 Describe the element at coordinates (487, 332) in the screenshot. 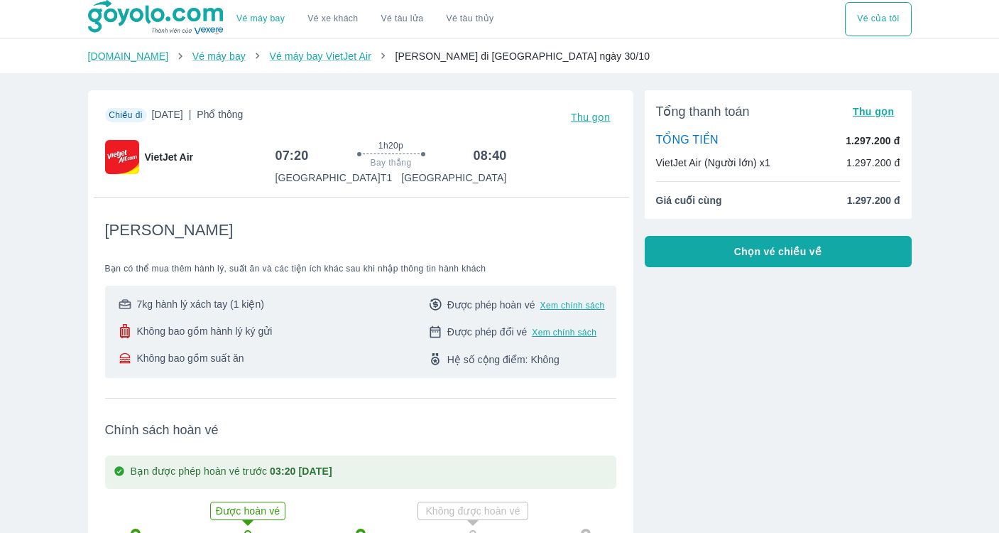

I see `span: Được phép đổi vé` at that location.